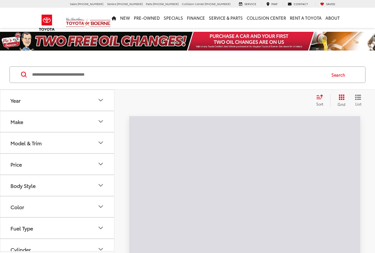  Describe the element at coordinates (58, 100) in the screenshot. I see `button: YearYear` at that location.